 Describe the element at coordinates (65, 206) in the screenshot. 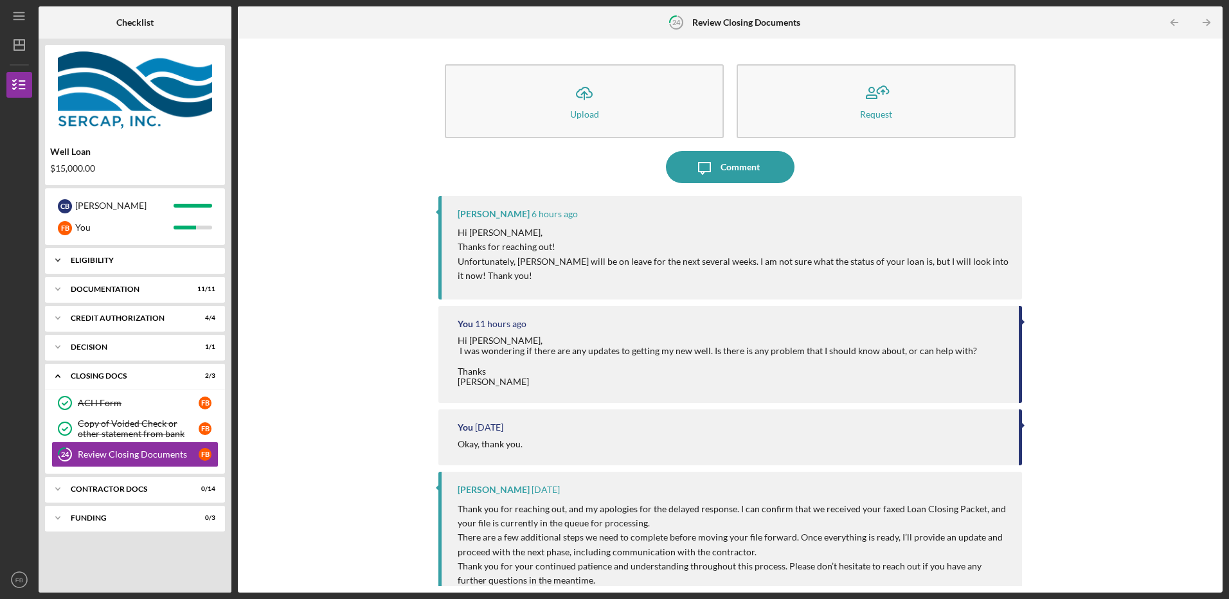

I see `div: C B` at that location.